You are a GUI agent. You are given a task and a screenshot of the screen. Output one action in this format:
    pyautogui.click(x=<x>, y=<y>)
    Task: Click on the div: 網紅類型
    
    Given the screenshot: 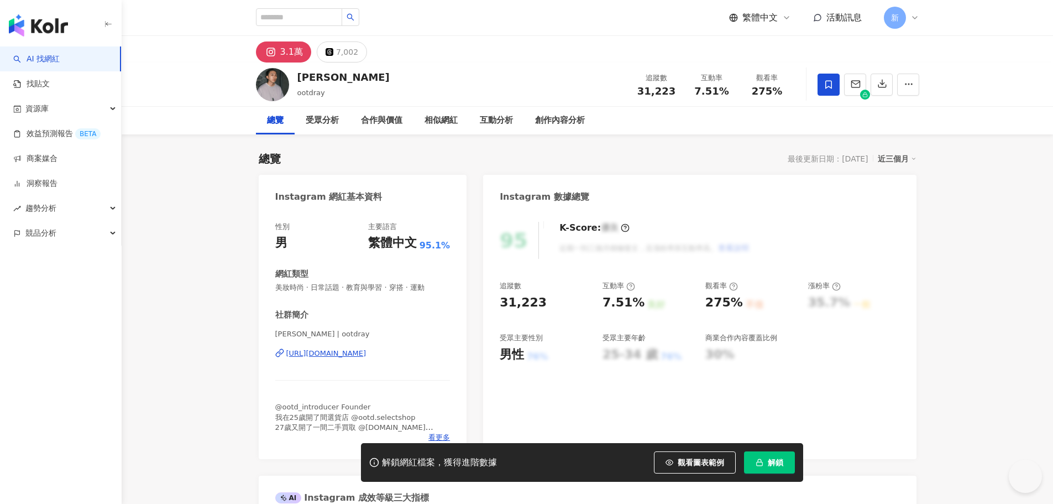 What is the action you would take?
    pyautogui.click(x=292, y=274)
    